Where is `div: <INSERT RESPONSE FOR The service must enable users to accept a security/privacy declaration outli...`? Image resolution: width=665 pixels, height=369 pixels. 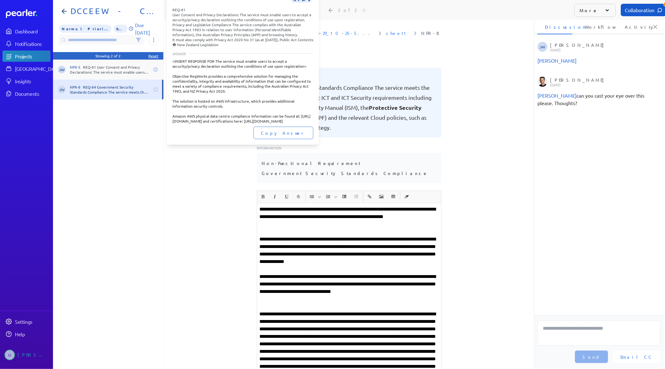 div: <INSERT RESPONSE FOR The service must enable users to accept a security/privacy declaration outli... is located at coordinates (243, 91).